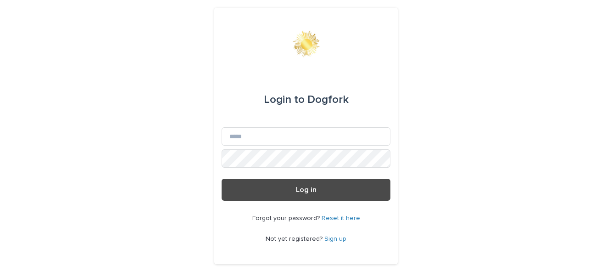  What do you see at coordinates (306, 44) in the screenshot?
I see `img: 0ffKfDbyRa2Iv8hnaAqg` at bounding box center [306, 44].